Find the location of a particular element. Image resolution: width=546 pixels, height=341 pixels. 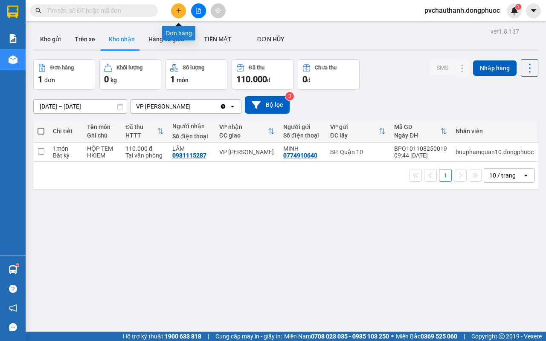

span: message is located at coordinates (13, 327).